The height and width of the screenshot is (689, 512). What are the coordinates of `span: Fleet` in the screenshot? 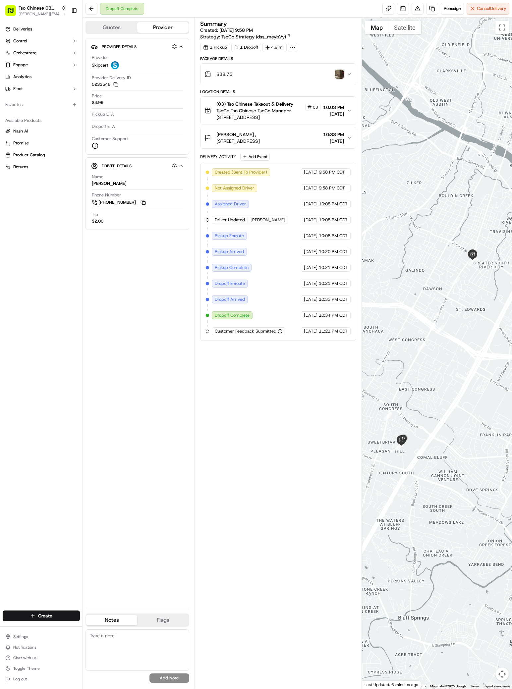 It's located at (18, 89).